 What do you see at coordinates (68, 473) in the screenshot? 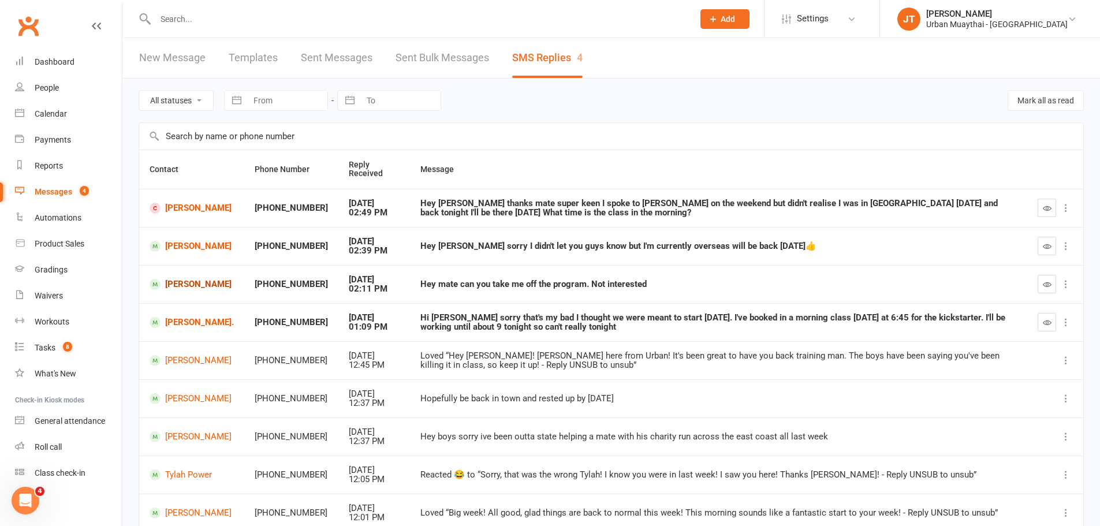
I see `a: Class kiosk mode` at bounding box center [68, 473].